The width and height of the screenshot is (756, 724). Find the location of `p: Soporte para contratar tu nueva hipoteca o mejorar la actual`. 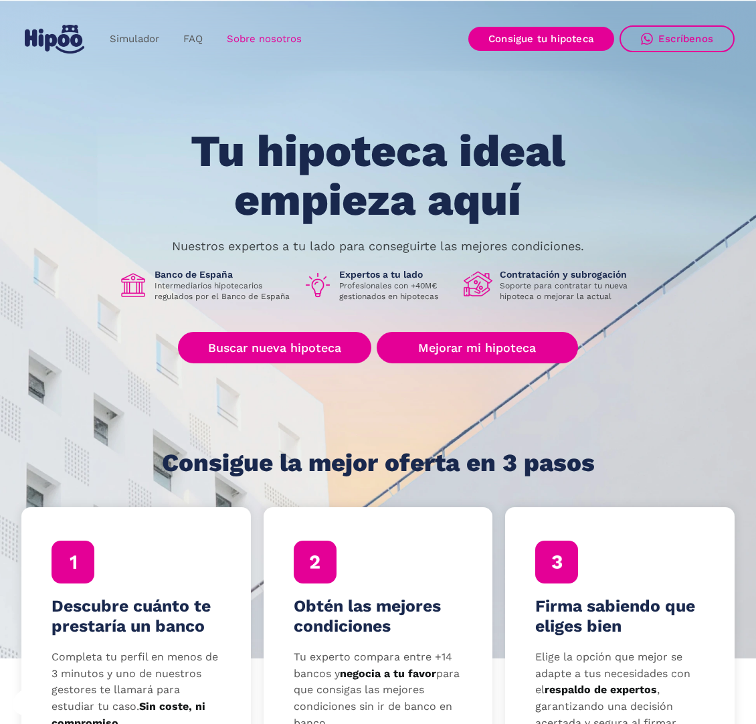

p: Soporte para contratar tu nueva hipoteca o mejorar la actual is located at coordinates (569, 291).